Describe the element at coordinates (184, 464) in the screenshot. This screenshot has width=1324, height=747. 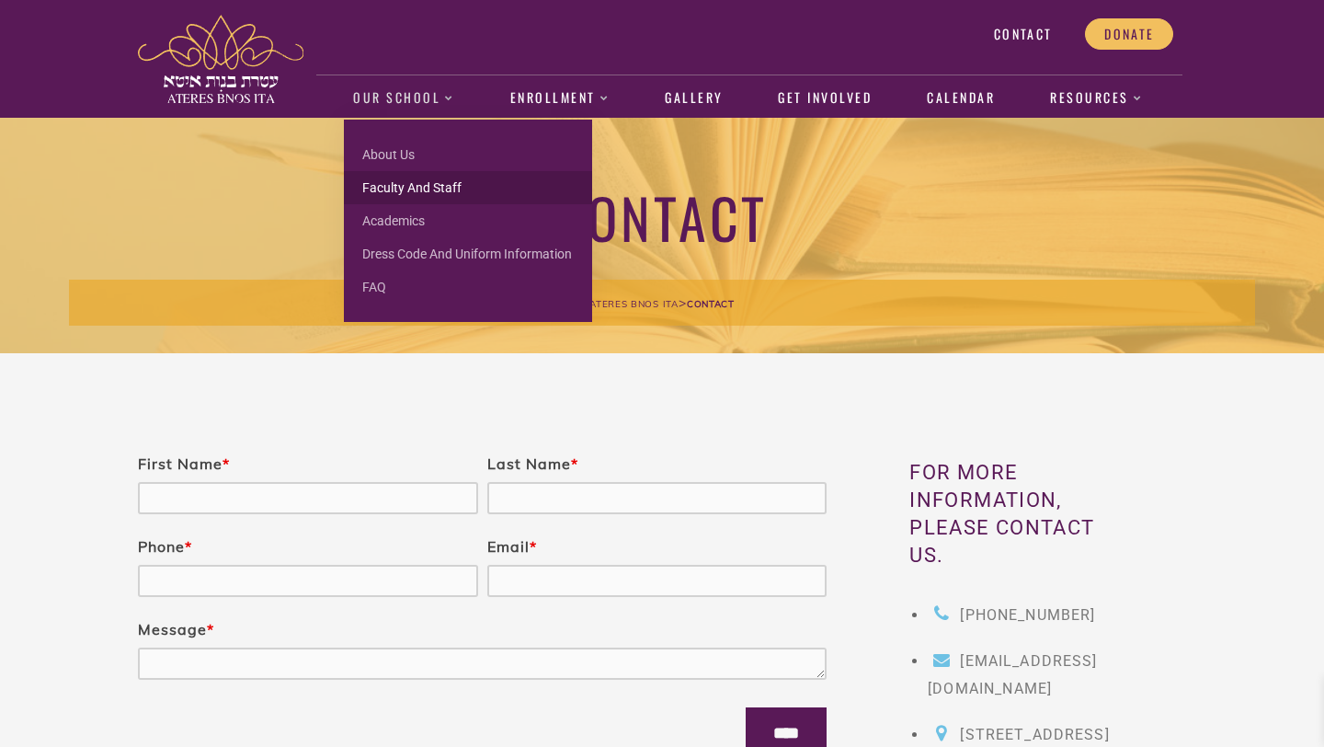
I see `label: First Name` at that location.